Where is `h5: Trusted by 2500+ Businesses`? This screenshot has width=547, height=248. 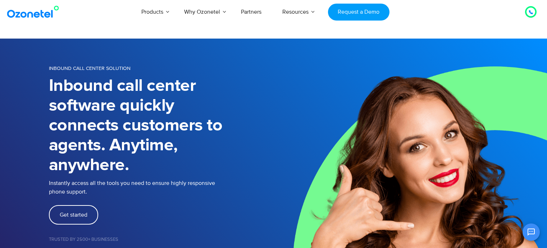 h5: Trusted by 2500+ Businesses is located at coordinates (161, 239).